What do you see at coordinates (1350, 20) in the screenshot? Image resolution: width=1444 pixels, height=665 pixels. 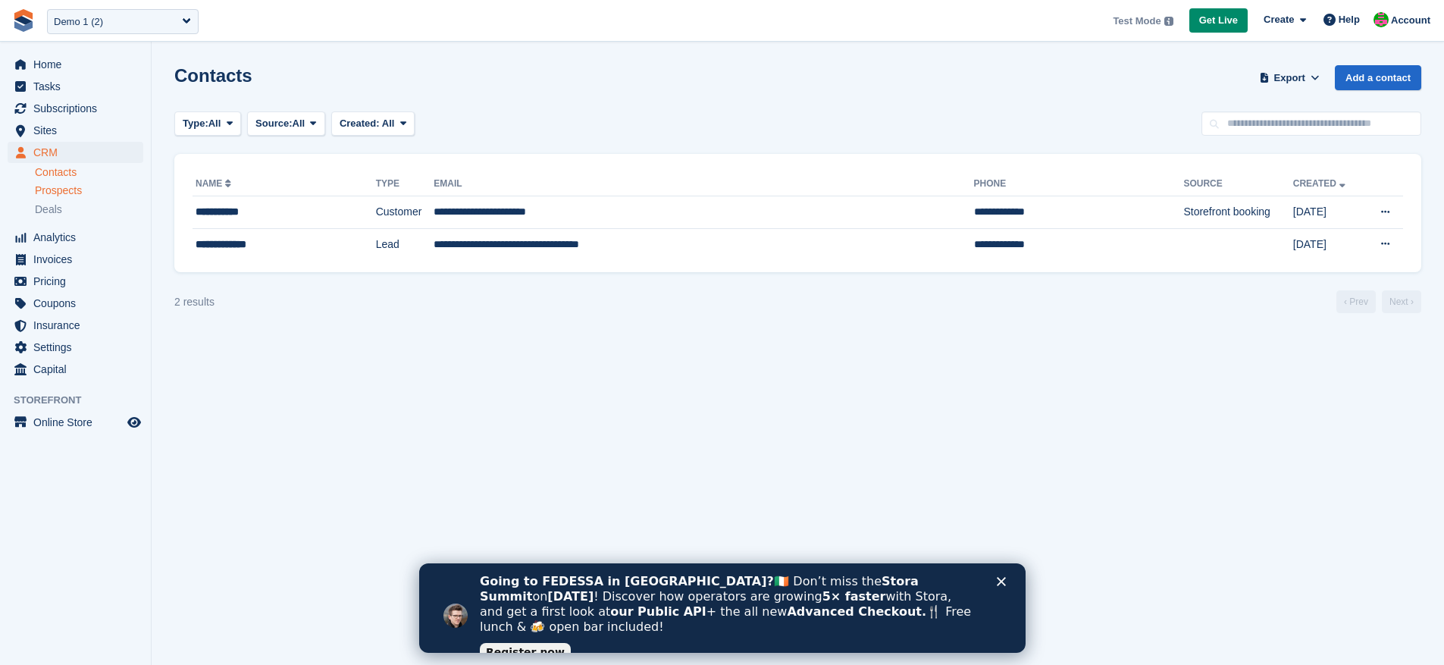 I see `span: Help` at bounding box center [1350, 20].